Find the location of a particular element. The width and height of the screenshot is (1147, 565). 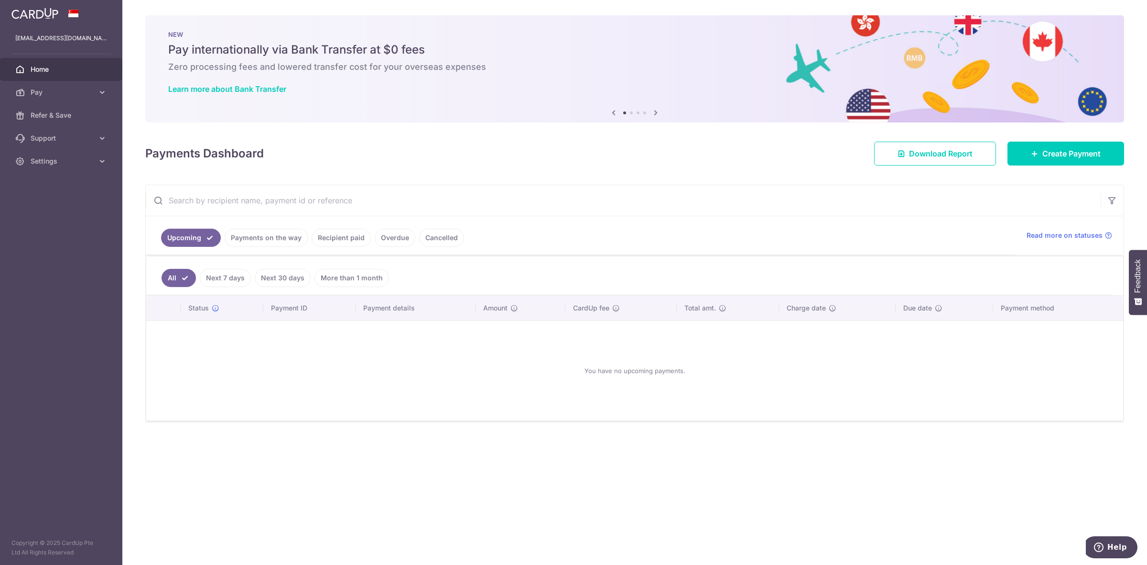

th: Payment ID is located at coordinates (309, 308).